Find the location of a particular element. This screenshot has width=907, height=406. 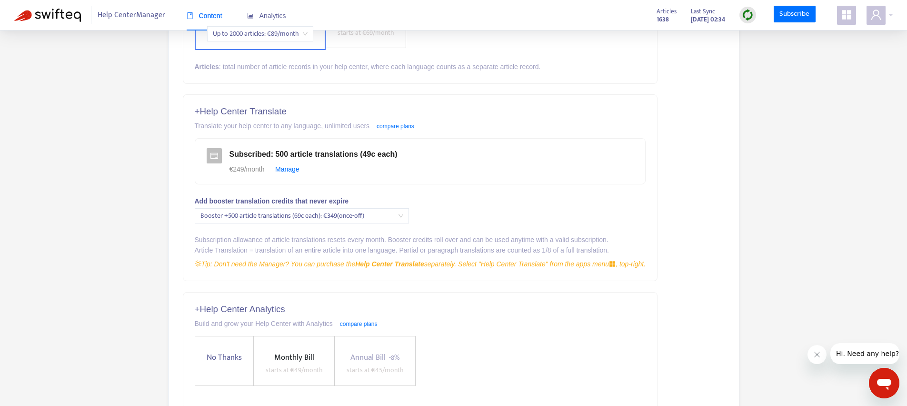

span: starts at € 49 /month is located at coordinates (294, 369).